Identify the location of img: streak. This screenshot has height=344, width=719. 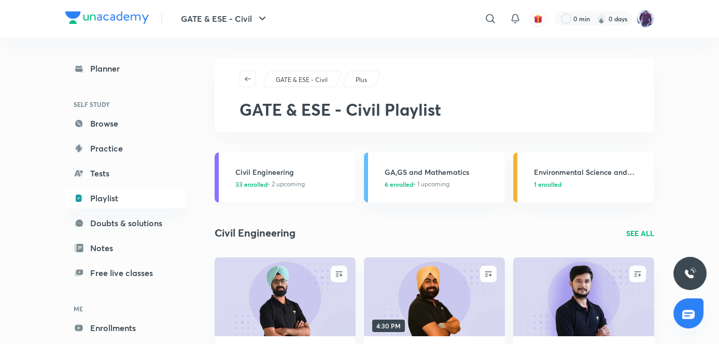
(601, 19).